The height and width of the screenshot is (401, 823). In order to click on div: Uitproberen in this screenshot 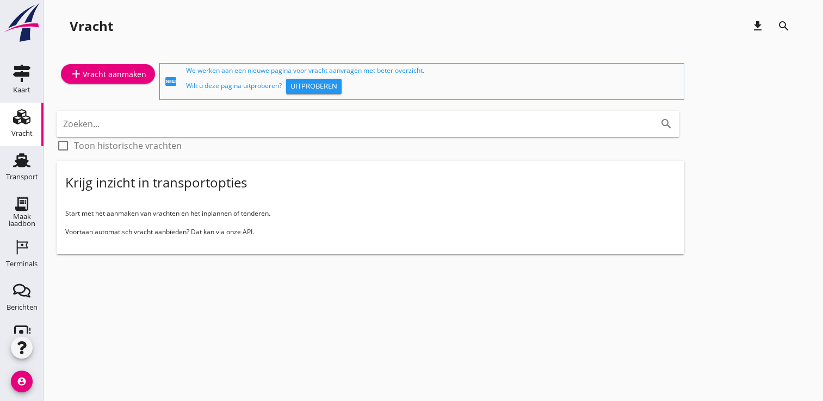, I will do `click(314, 86)`.